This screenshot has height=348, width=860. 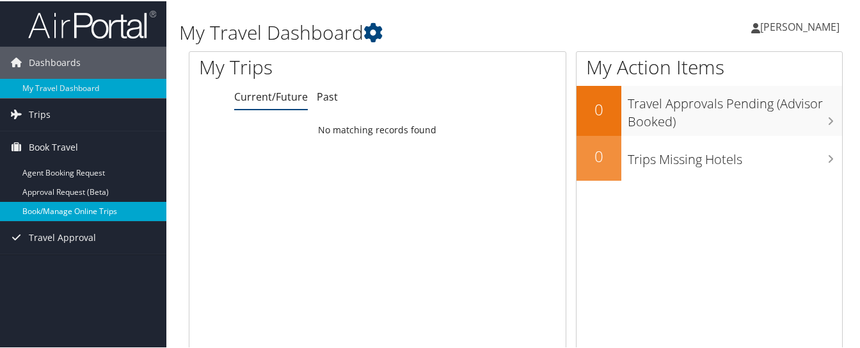 I want to click on span: Travel Approval, so click(x=62, y=236).